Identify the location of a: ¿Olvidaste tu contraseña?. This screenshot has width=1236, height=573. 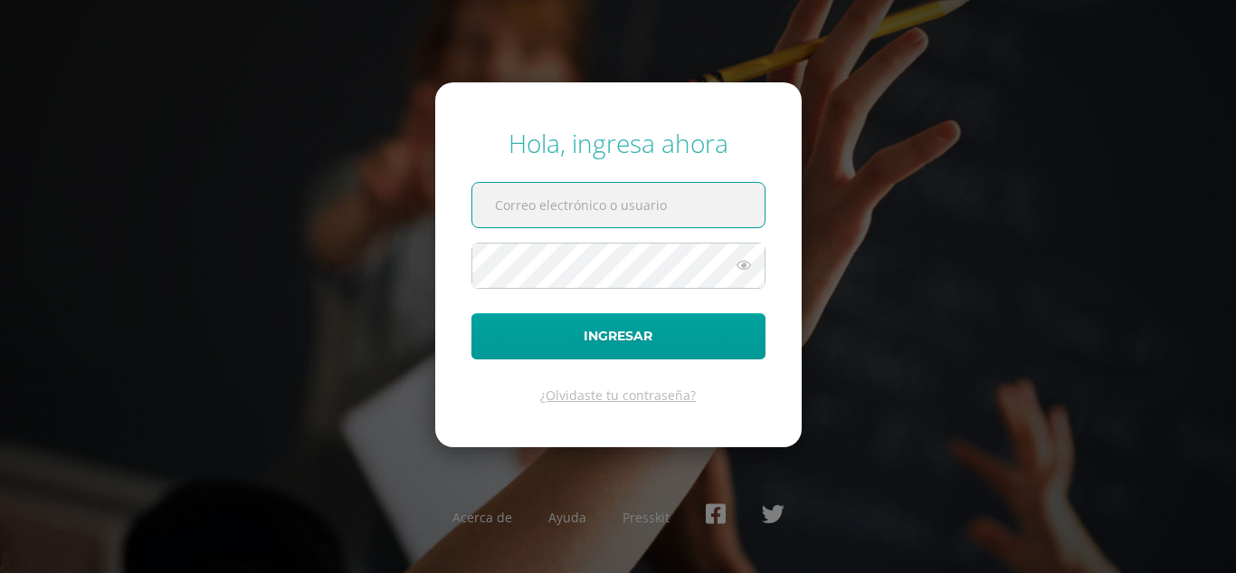
(618, 394).